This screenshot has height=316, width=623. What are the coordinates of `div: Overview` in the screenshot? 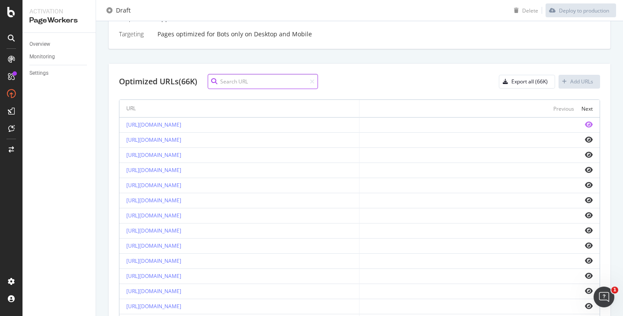 It's located at (40, 44).